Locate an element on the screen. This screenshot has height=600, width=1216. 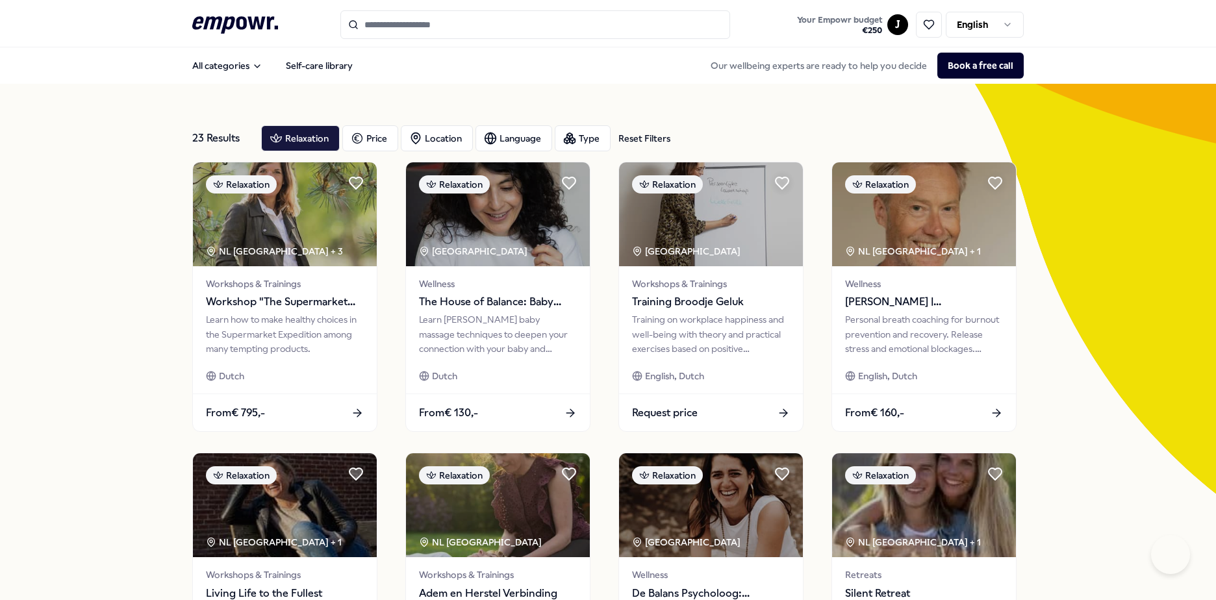
a: Your Empowr budget€250 is located at coordinates (839, 25).